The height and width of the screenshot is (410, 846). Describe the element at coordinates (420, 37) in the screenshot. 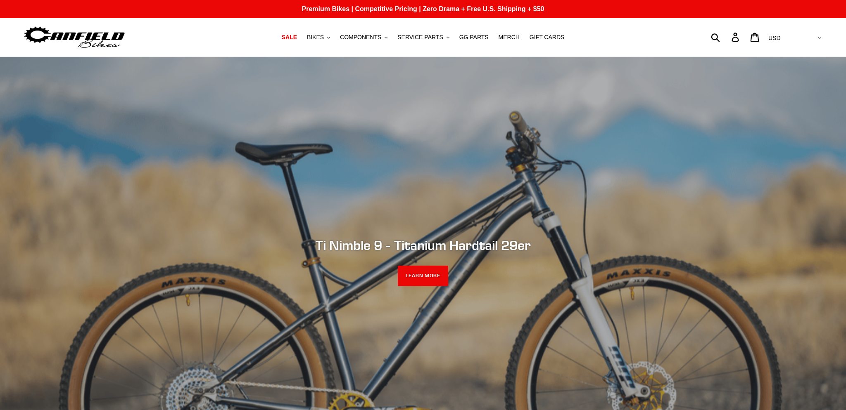

I see `span: SERVICE PARTS` at that location.